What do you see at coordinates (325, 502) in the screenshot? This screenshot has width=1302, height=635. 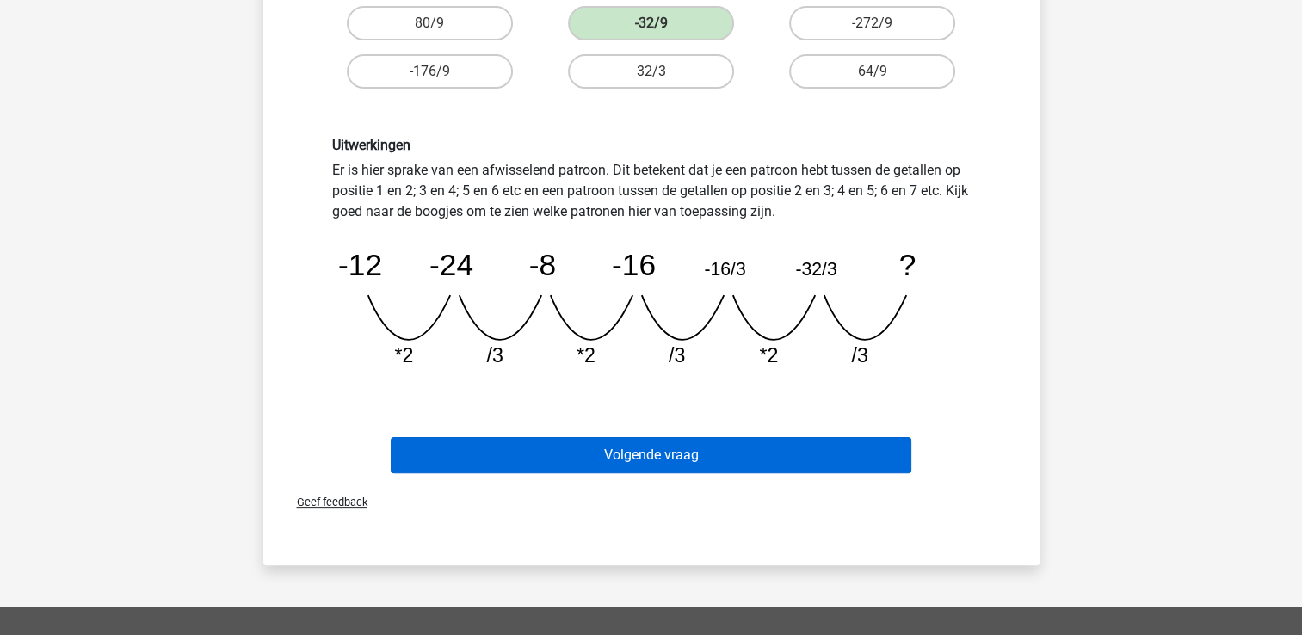 I see `span: Geef feedback` at bounding box center [325, 502].